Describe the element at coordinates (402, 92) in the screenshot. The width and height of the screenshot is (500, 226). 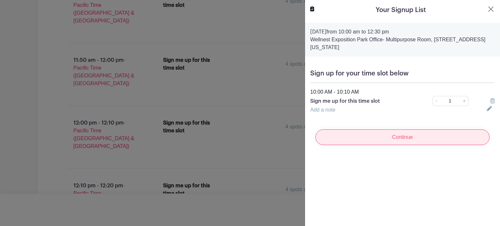
I see `div: 10:00 AM - 10:10 AM` at that location.